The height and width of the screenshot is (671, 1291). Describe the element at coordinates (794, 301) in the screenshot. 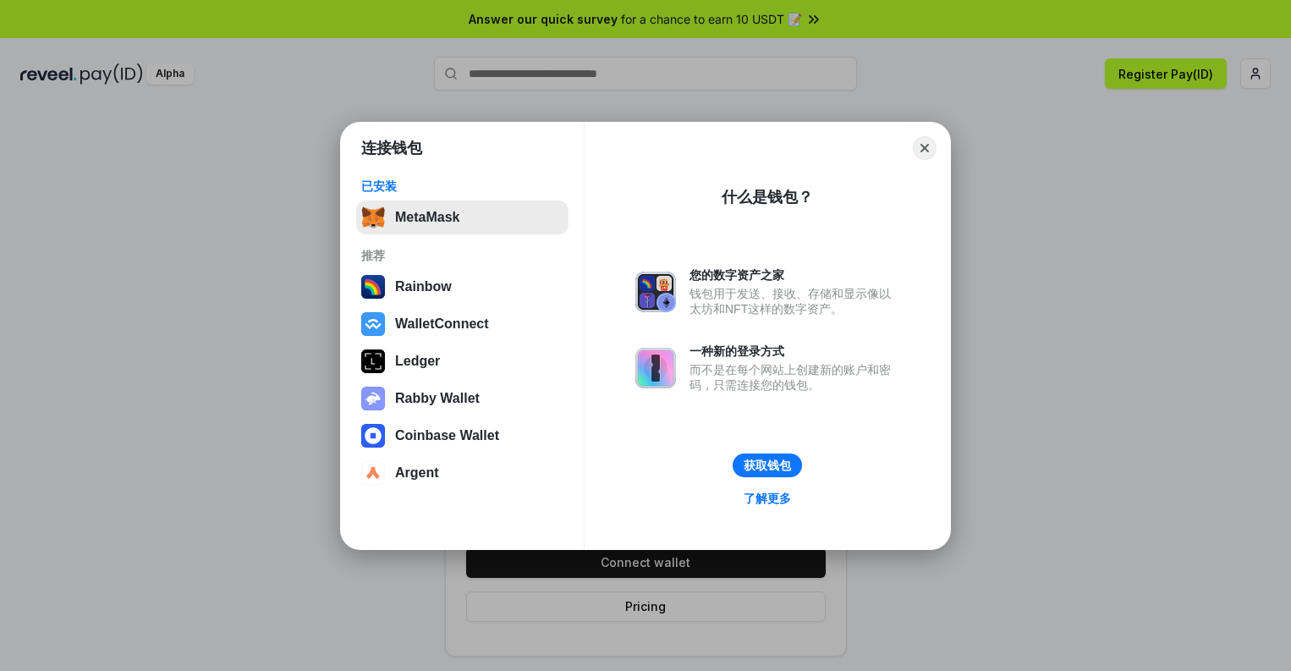

I see `div: 钱包用于发送、接收、存储和显示像以太坊和NFT这样的数字资产。` at that location.